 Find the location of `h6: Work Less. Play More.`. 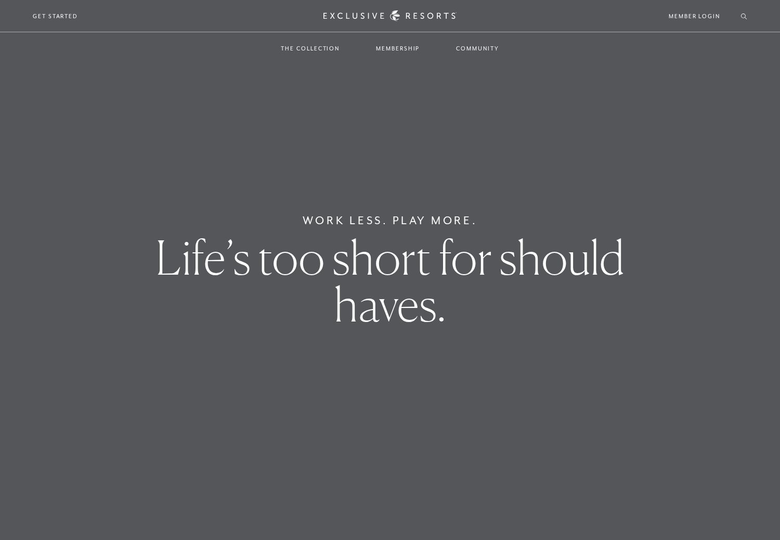

h6: Work Less. Play More. is located at coordinates (390, 221).